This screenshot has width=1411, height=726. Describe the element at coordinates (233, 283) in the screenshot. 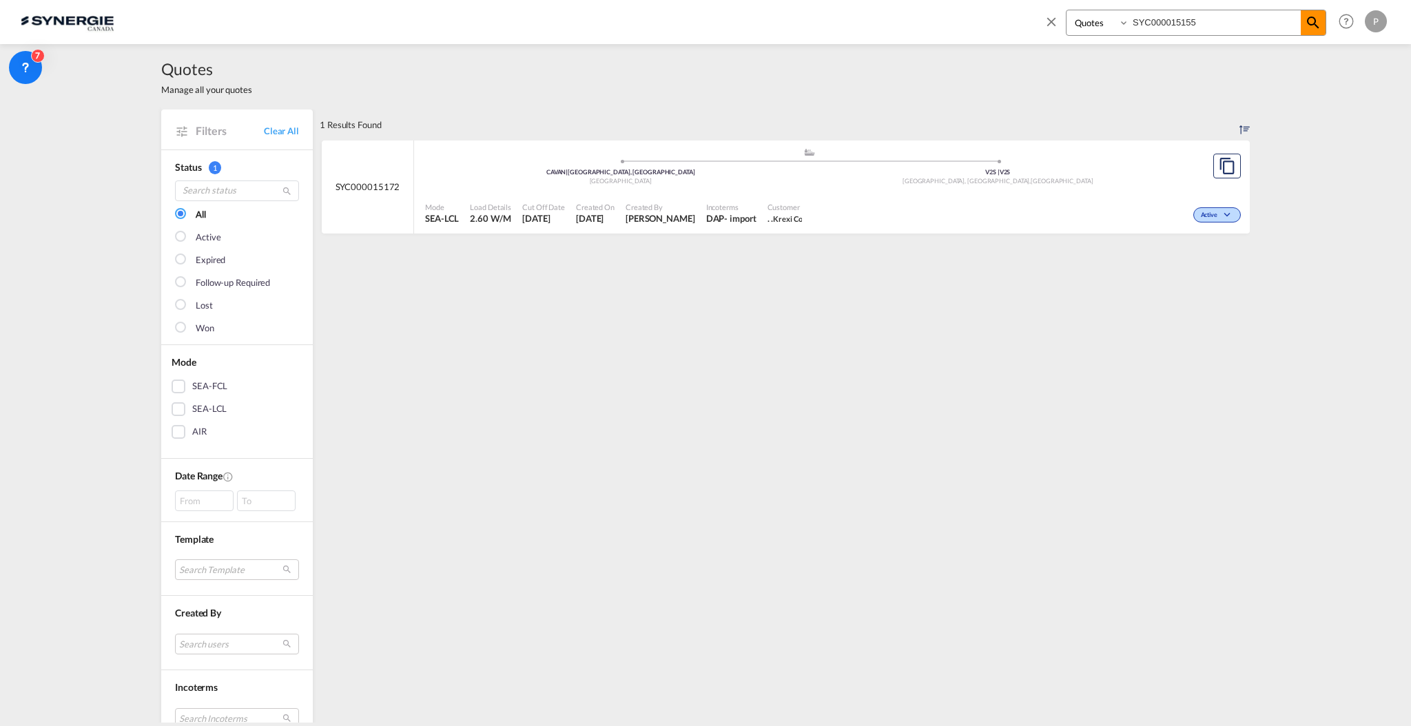

I see `div: Follow-up Required` at that location.